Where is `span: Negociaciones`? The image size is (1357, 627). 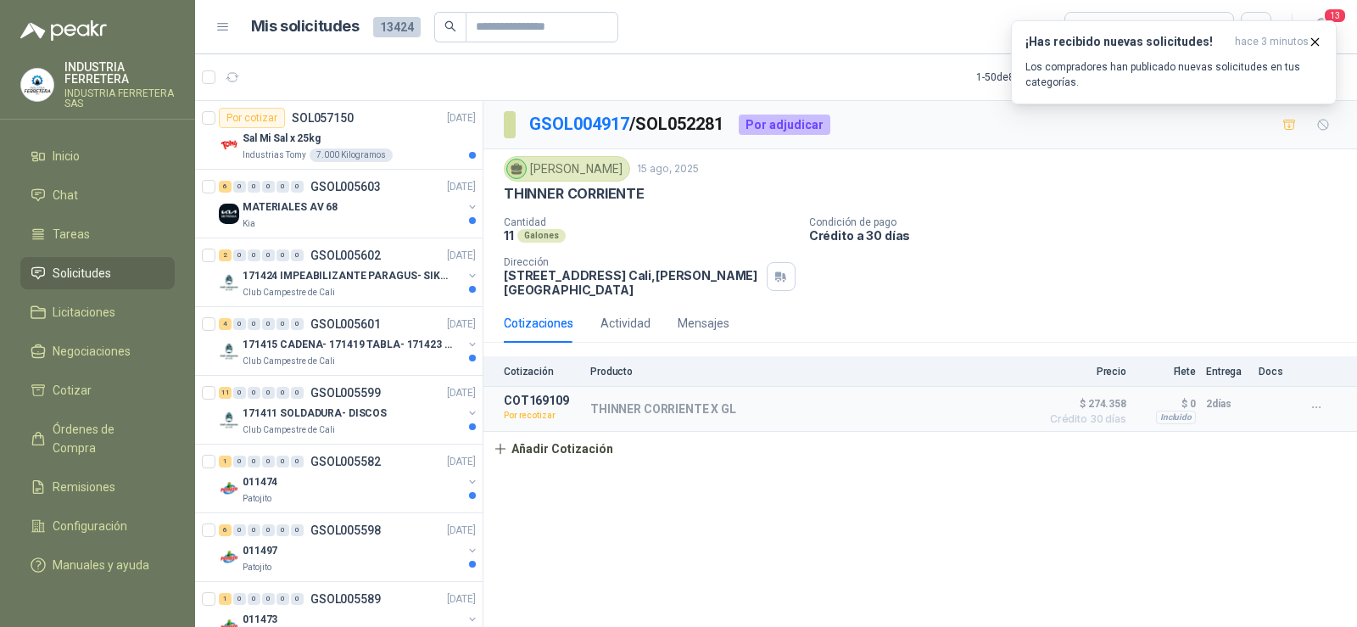
span: Negociaciones is located at coordinates (92, 351).